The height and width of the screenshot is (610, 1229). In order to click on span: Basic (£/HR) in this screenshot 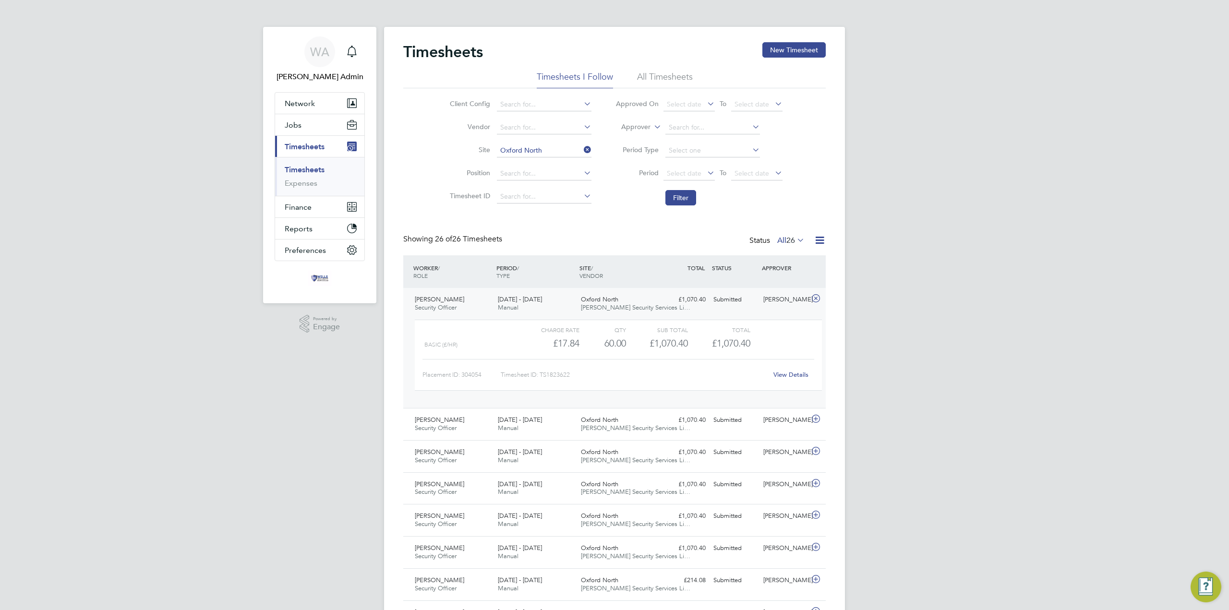, I will do `click(441, 345)`.